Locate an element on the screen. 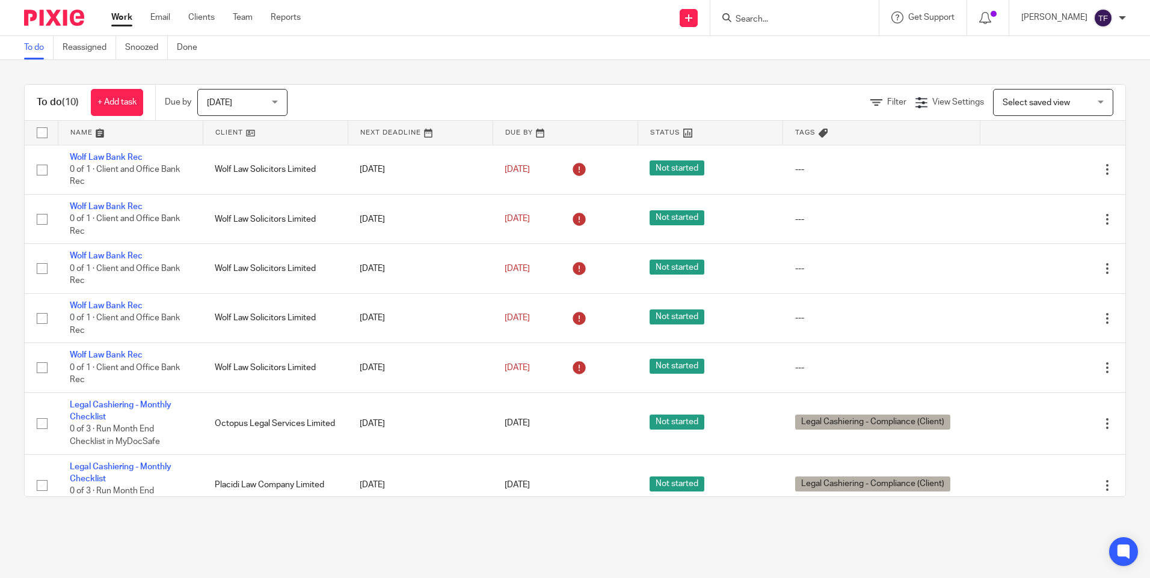 The height and width of the screenshot is (578, 1150). a: + Add task is located at coordinates (117, 102).